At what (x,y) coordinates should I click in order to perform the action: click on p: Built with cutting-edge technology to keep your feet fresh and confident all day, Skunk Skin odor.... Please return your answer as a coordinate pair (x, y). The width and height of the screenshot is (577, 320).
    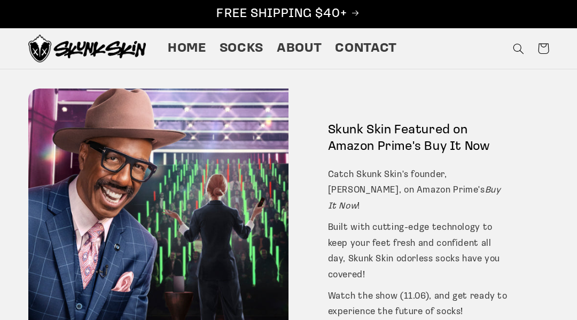
    Looking at the image, I should click on (419, 252).